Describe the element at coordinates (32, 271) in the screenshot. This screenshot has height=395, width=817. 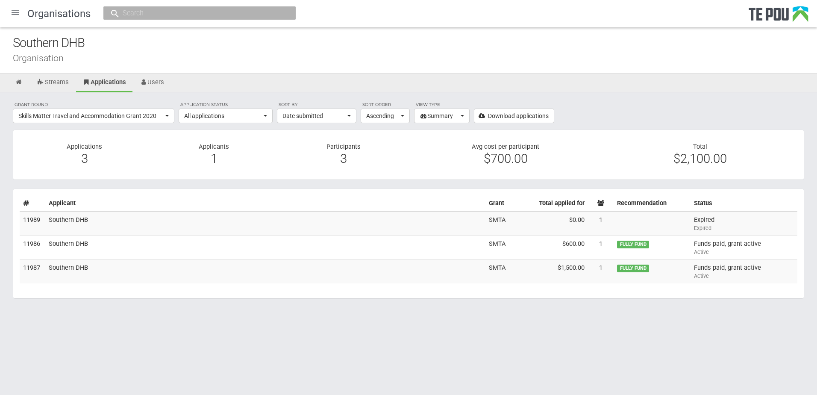
I see `td: 11987` at that location.